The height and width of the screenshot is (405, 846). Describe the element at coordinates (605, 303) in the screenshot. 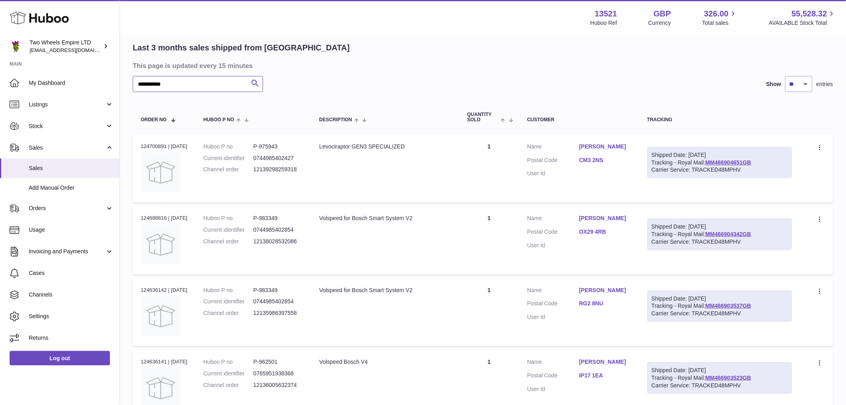

I see `a: RG2 8NU` at that location.